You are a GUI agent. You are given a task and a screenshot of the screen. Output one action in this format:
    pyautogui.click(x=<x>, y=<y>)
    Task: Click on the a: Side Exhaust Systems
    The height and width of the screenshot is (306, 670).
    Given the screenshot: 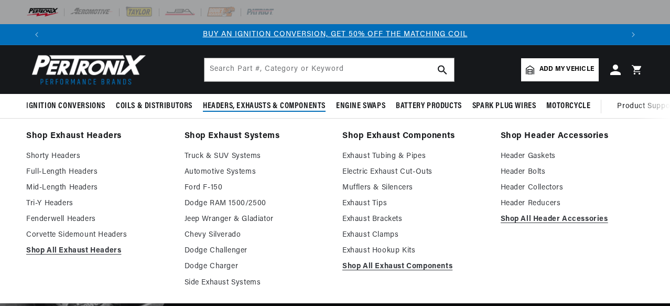 What is the action you would take?
    pyautogui.click(x=256, y=283)
    